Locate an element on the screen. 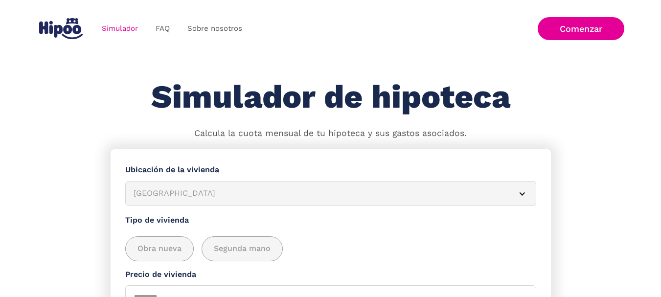 The image size is (661, 297). a: Comenzar is located at coordinates (580, 28).